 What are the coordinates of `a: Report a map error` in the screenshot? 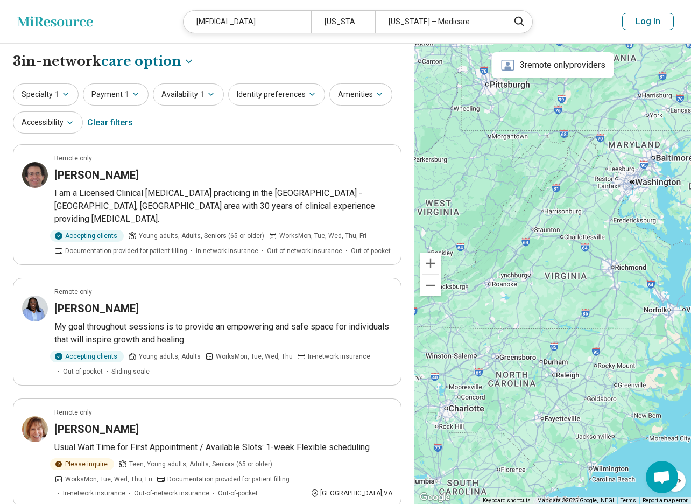 It's located at (665, 500).